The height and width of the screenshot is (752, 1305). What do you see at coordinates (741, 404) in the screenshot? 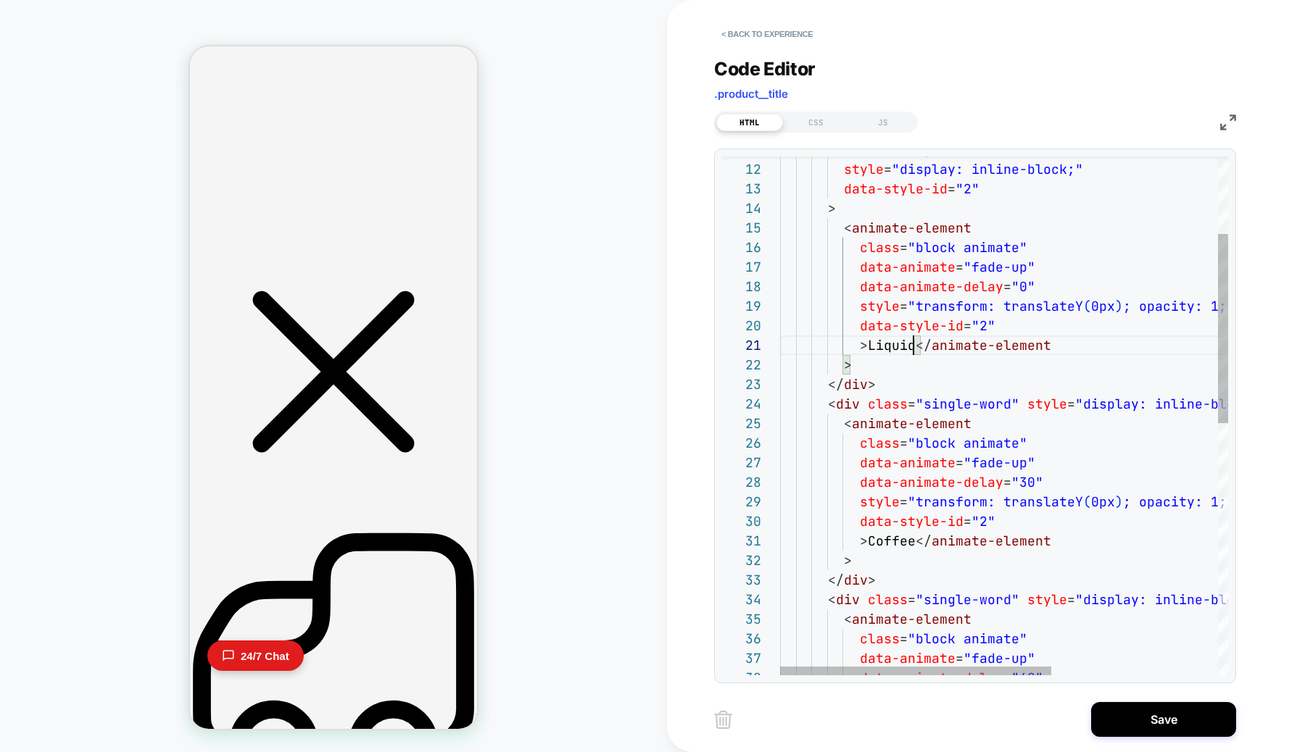
I see `div: 24` at bounding box center [741, 404].